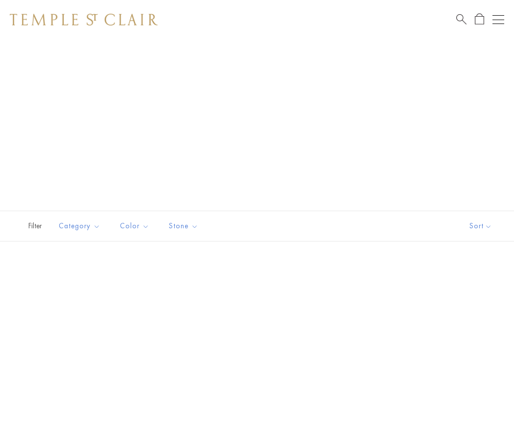  I want to click on button: Stone, so click(184, 226).